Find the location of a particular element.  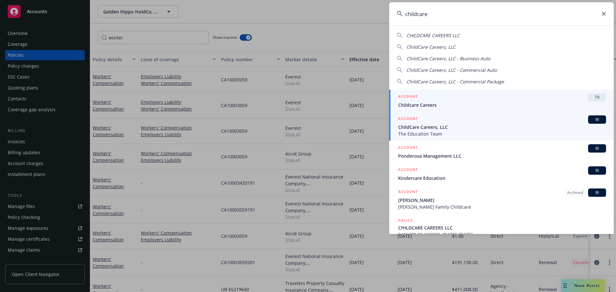

a: ACCOUNTBIKindercare Education is located at coordinates (501, 174).